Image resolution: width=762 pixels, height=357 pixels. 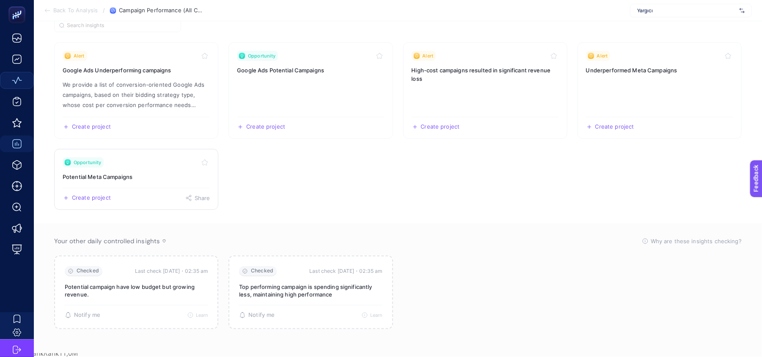 What do you see at coordinates (75, 11) in the screenshot?
I see `span: Back To Analysis` at bounding box center [75, 11].